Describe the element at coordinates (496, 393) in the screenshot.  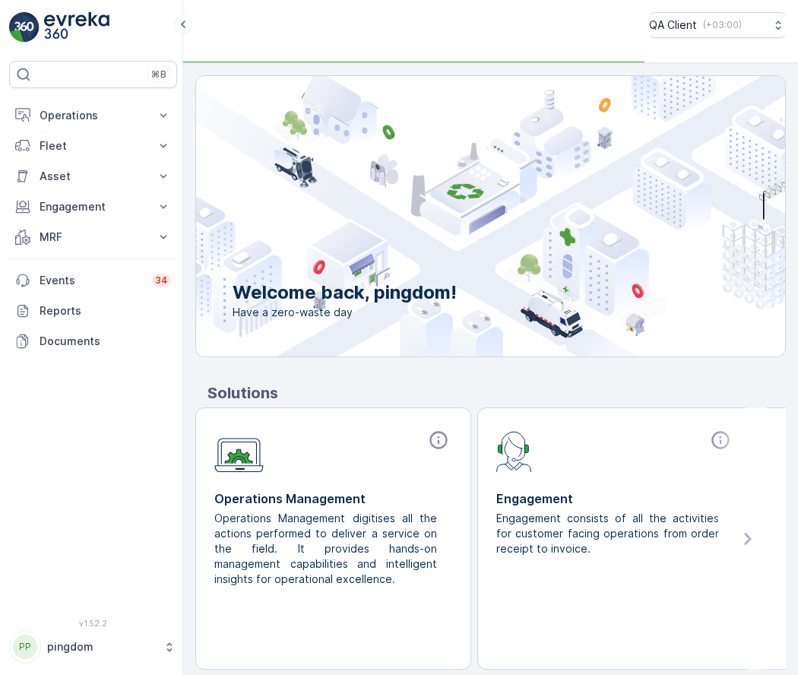
I see `p: Solutions` at that location.